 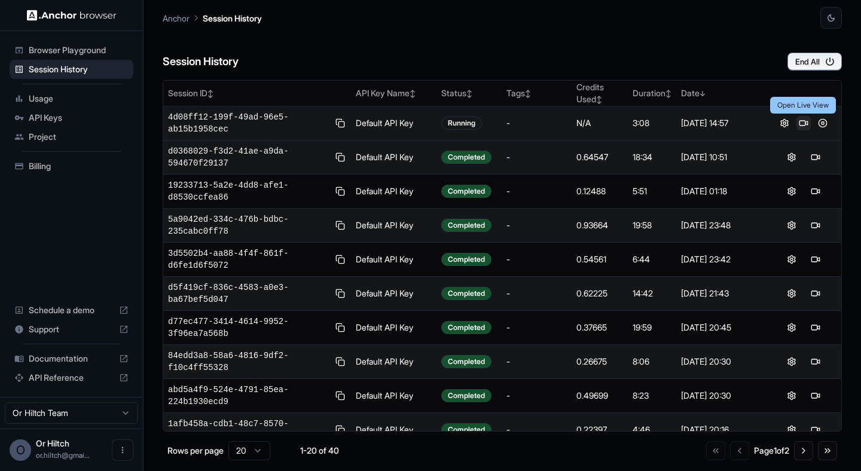 What do you see at coordinates (78, 50) in the screenshot?
I see `span: Browser Playground` at bounding box center [78, 50].